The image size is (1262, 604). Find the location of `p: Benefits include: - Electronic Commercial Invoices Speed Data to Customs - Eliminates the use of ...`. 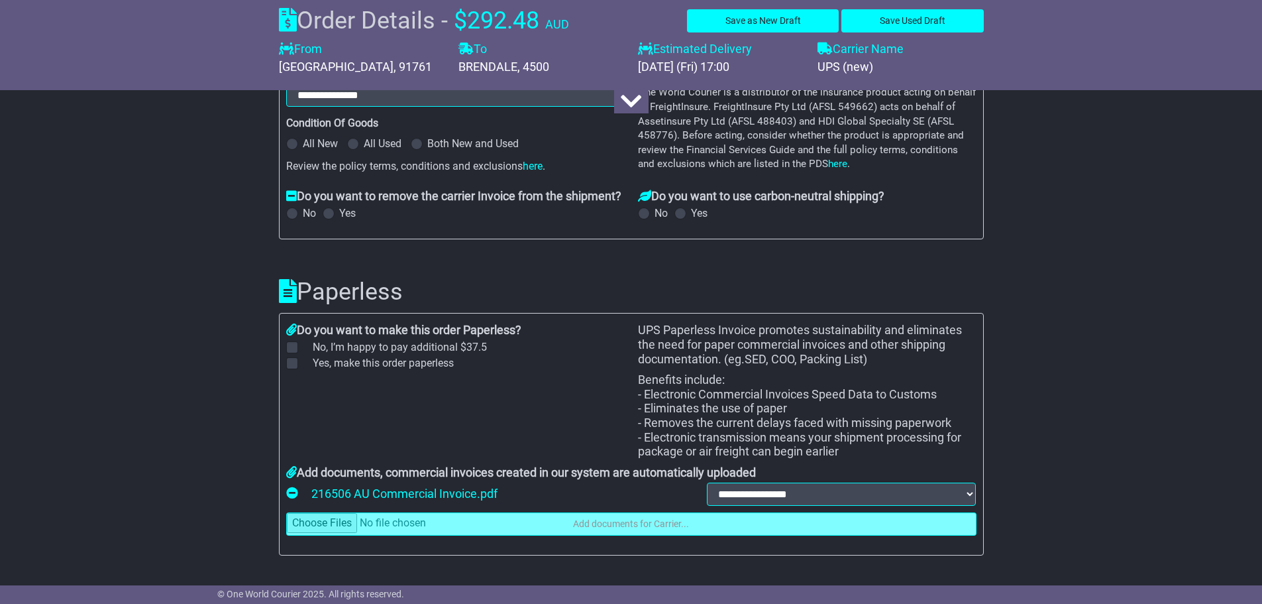

p: Benefits include: - Electronic Commercial Invoices Speed Data to Customs - Eliminates the use of ... is located at coordinates (807, 415).